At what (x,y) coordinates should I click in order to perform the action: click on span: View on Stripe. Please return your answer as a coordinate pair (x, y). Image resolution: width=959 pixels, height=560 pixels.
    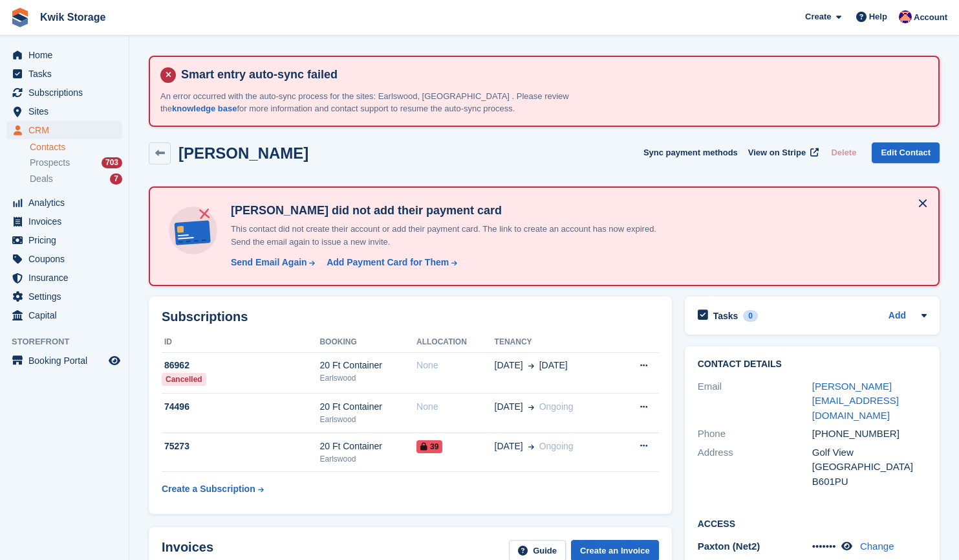
    Looking at the image, I should click on (777, 153).